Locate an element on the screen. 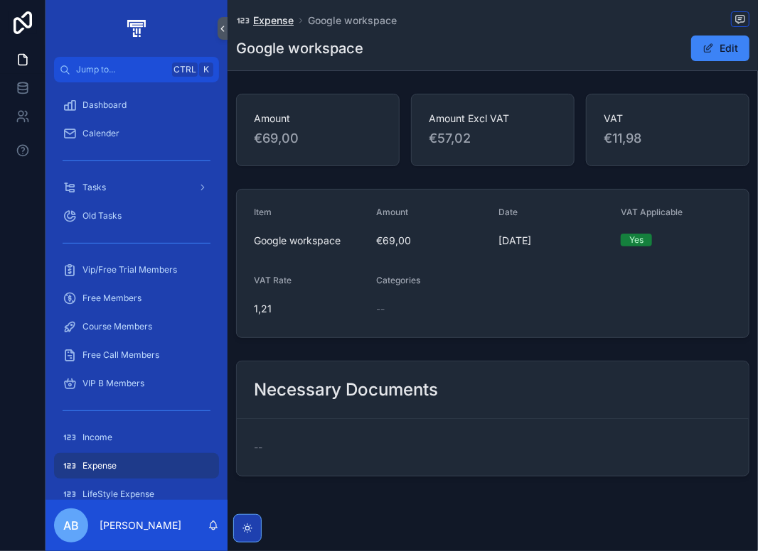  span: Old Tasks is located at coordinates (102, 216).